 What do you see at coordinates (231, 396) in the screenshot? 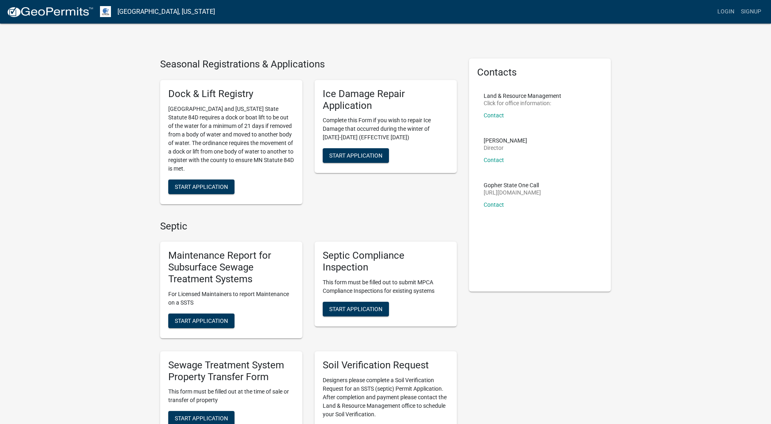
I see `p: This form must be filled out at the time of sale or transfer of property` at bounding box center [231, 396].